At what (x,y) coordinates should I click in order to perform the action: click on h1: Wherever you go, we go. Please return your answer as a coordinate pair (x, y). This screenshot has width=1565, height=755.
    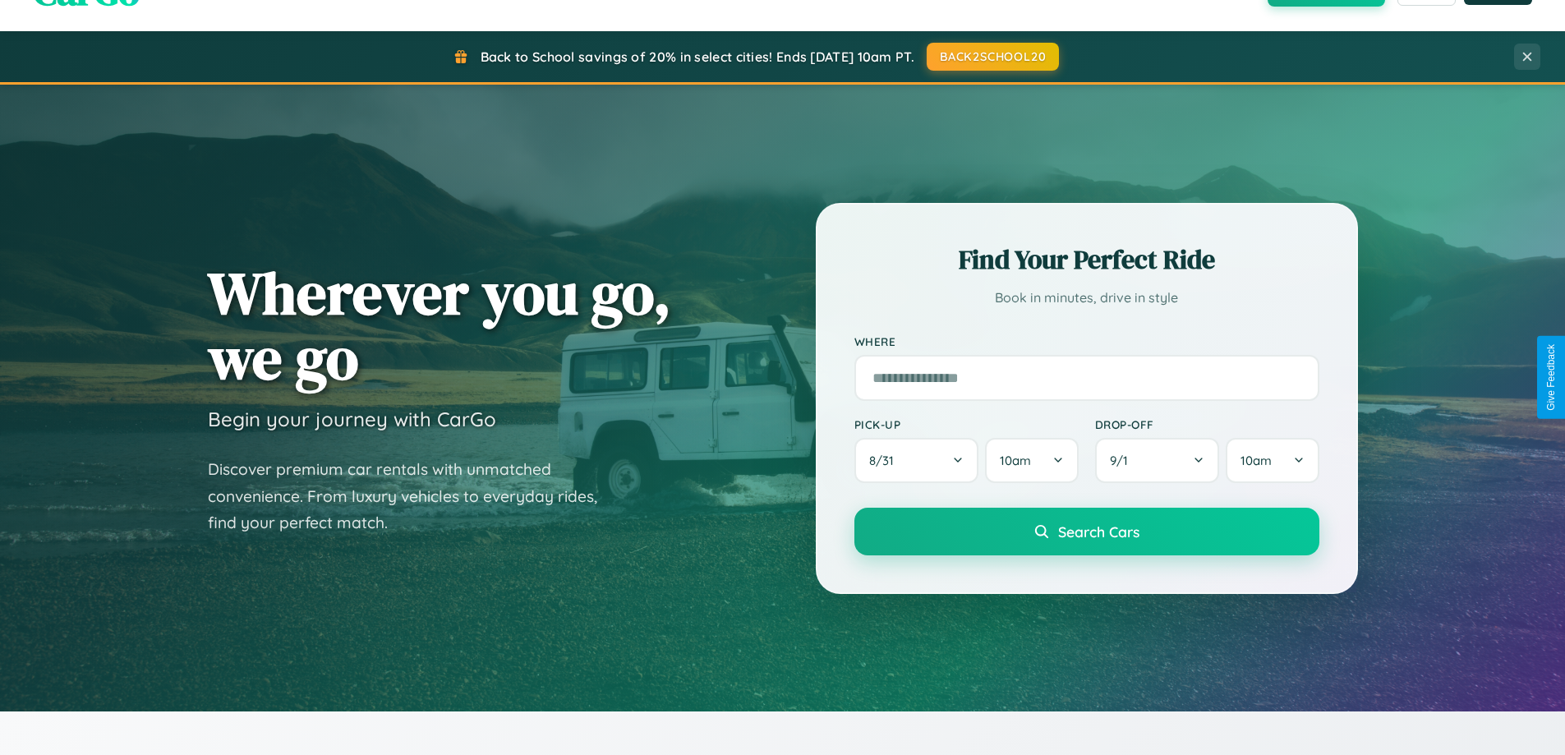
    Looking at the image, I should click on (439, 325).